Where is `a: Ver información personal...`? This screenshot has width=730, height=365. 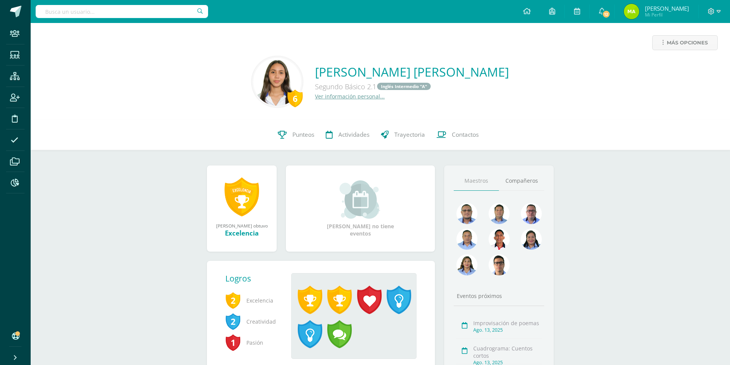
a: Ver información personal... is located at coordinates (350, 96).